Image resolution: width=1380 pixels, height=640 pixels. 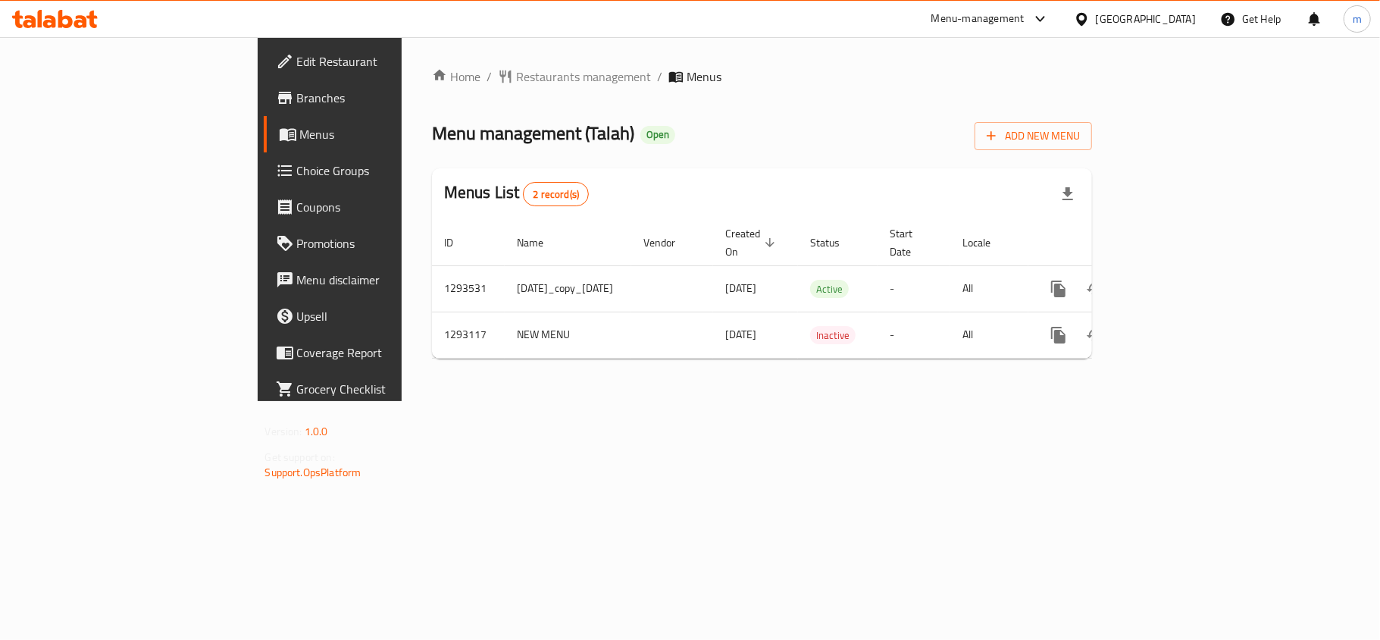 What do you see at coordinates (555, 194) in the screenshot?
I see `div: Total records count` at bounding box center [555, 194].